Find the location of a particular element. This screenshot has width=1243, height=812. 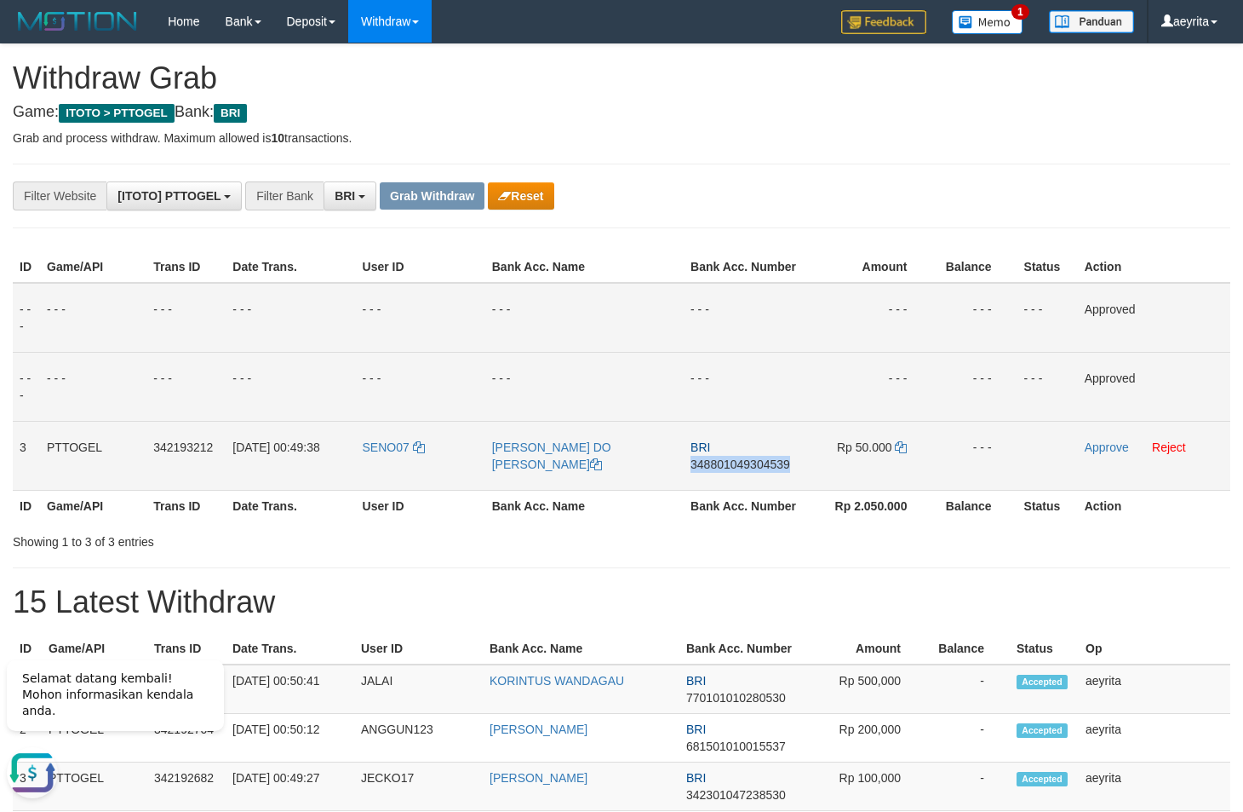

div: Filter Bank is located at coordinates (284, 196).